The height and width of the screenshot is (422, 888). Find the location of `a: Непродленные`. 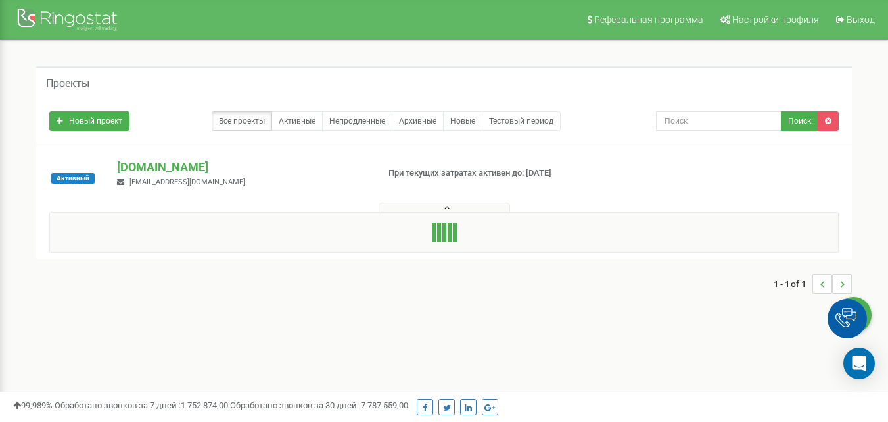

a: Непродленные is located at coordinates (357, 121).